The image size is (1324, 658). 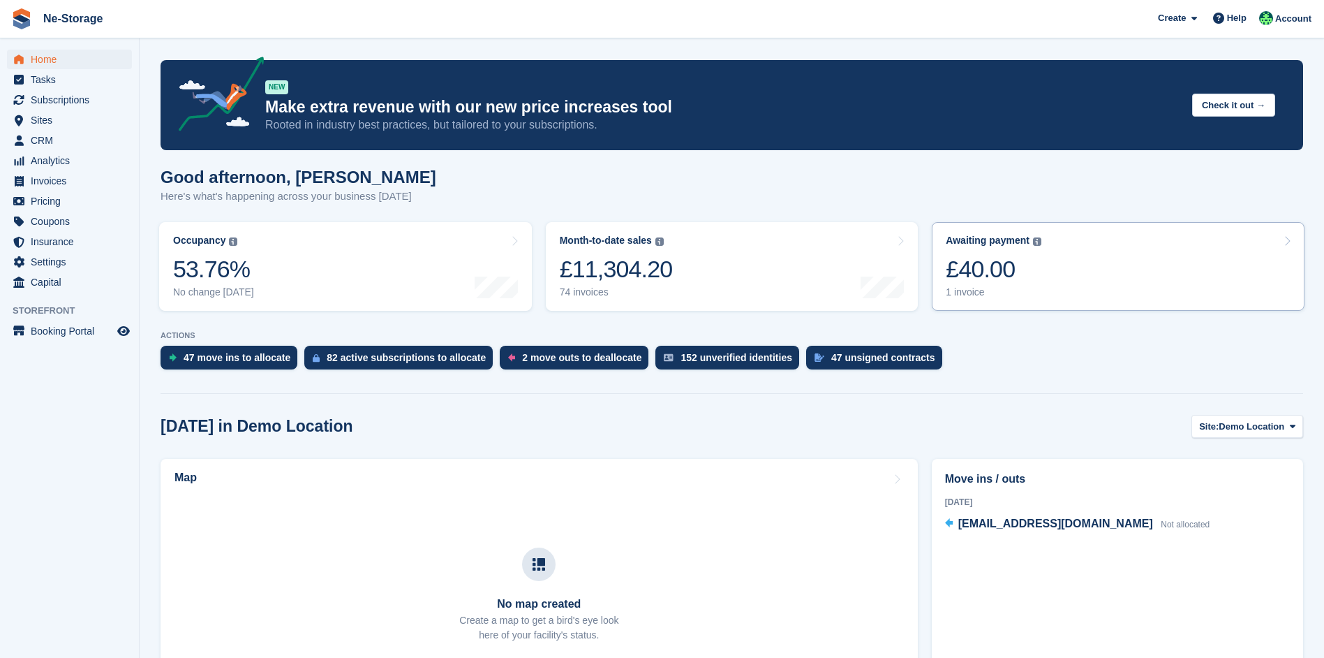 I want to click on img: verify_identity-adf6edd0f0f0b5bbfe63781bf79b02c33cf7c696d77639b501bdc392416b5a36.svg, so click(x=669, y=357).